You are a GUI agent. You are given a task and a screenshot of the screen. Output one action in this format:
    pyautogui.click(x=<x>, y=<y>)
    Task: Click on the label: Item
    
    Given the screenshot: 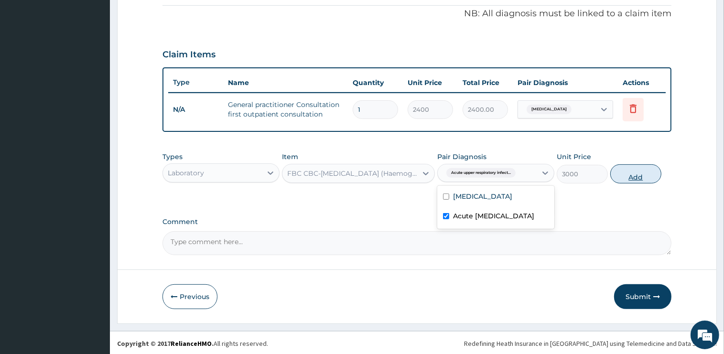 What is the action you would take?
    pyautogui.click(x=290, y=157)
    